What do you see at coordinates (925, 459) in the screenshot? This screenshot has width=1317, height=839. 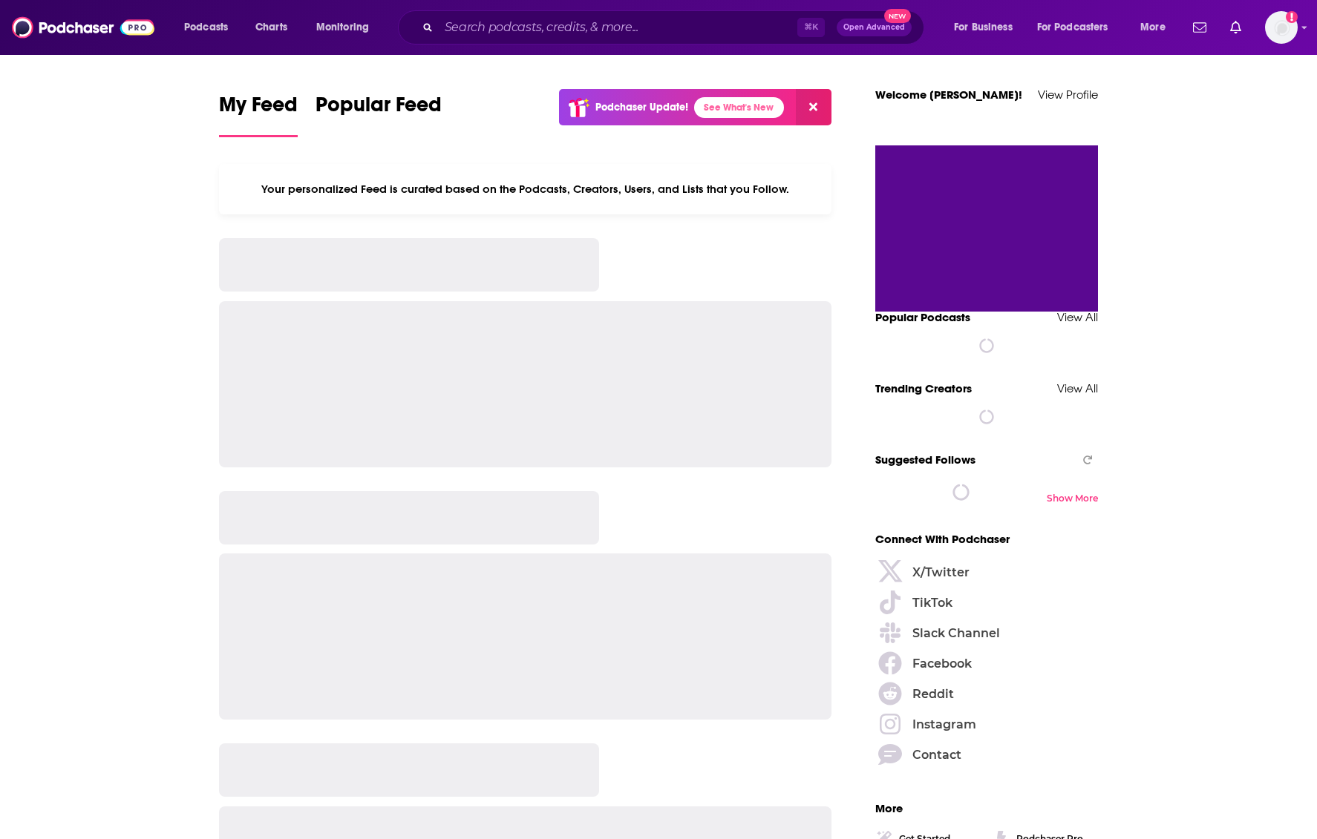 I see `span: Suggested Follows` at bounding box center [925, 459].